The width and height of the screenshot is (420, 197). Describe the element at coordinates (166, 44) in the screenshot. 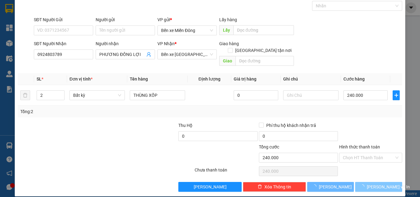

I see `span: VP Nhận` at that location.